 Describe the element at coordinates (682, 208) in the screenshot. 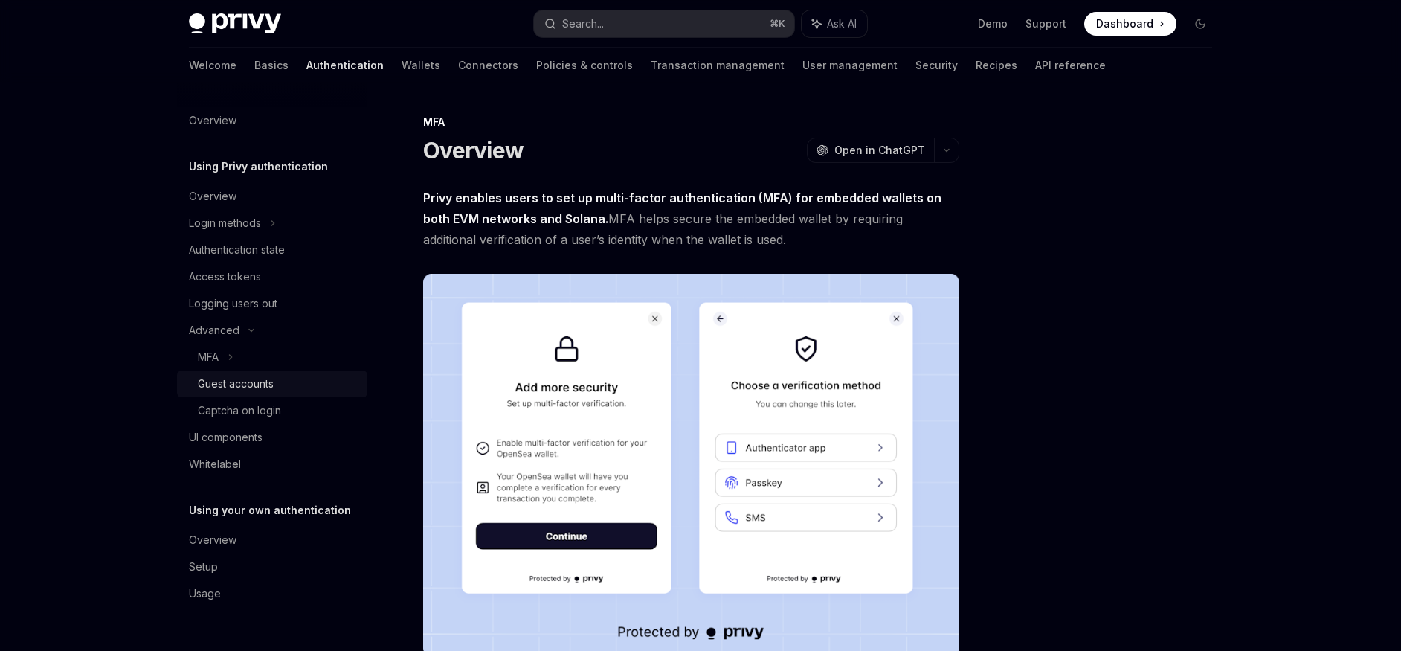

I see `strong: Privy enables users to set up multi-factor authentication (MFA) for embedded wallets on both EVM ...` at that location.